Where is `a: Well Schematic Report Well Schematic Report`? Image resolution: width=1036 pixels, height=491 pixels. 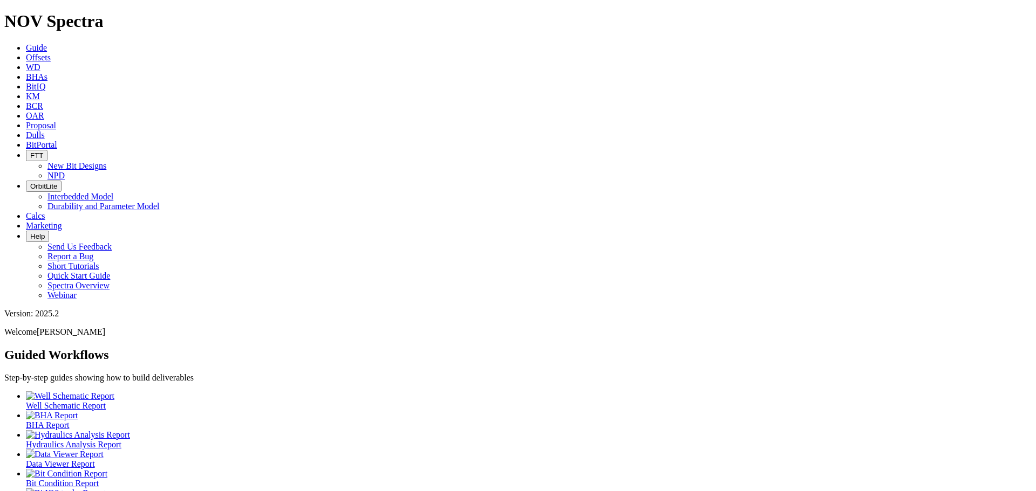
a: Well Schematic Report Well Schematic Report is located at coordinates (529, 401).